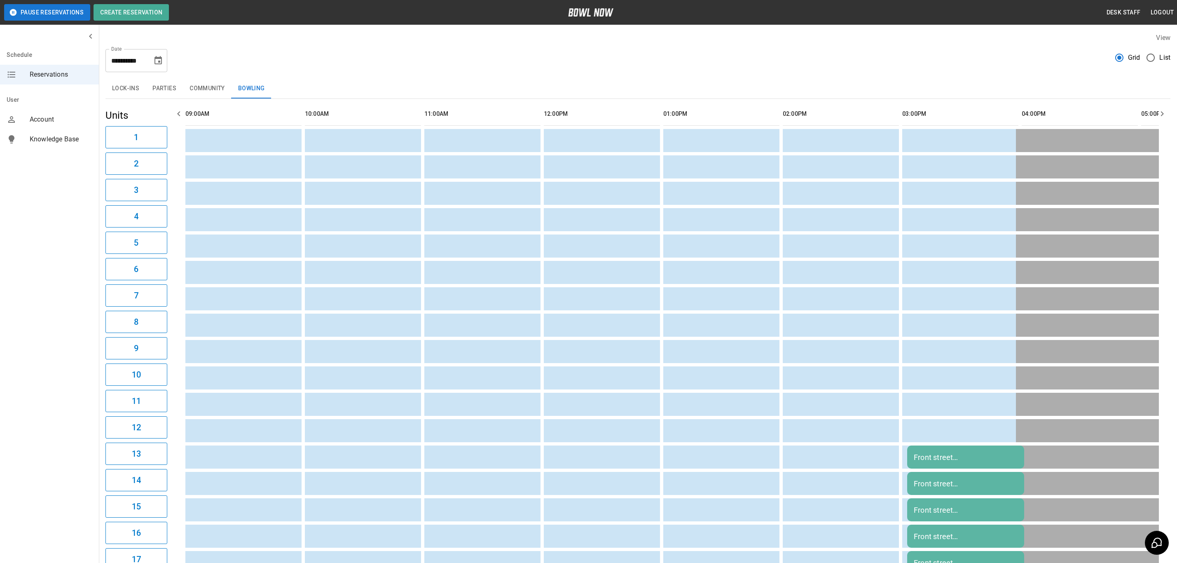  Describe the element at coordinates (136, 243) in the screenshot. I see `h6: 5` at that location.